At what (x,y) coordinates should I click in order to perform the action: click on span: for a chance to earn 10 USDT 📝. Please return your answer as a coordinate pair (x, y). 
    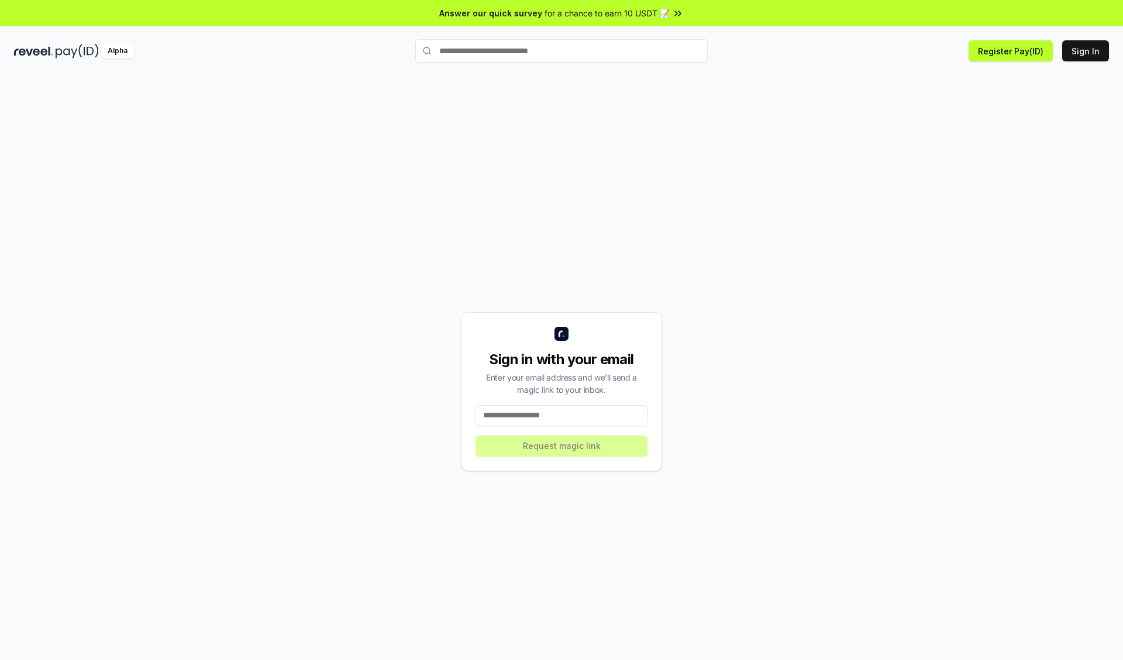
    Looking at the image, I should click on (607, 13).